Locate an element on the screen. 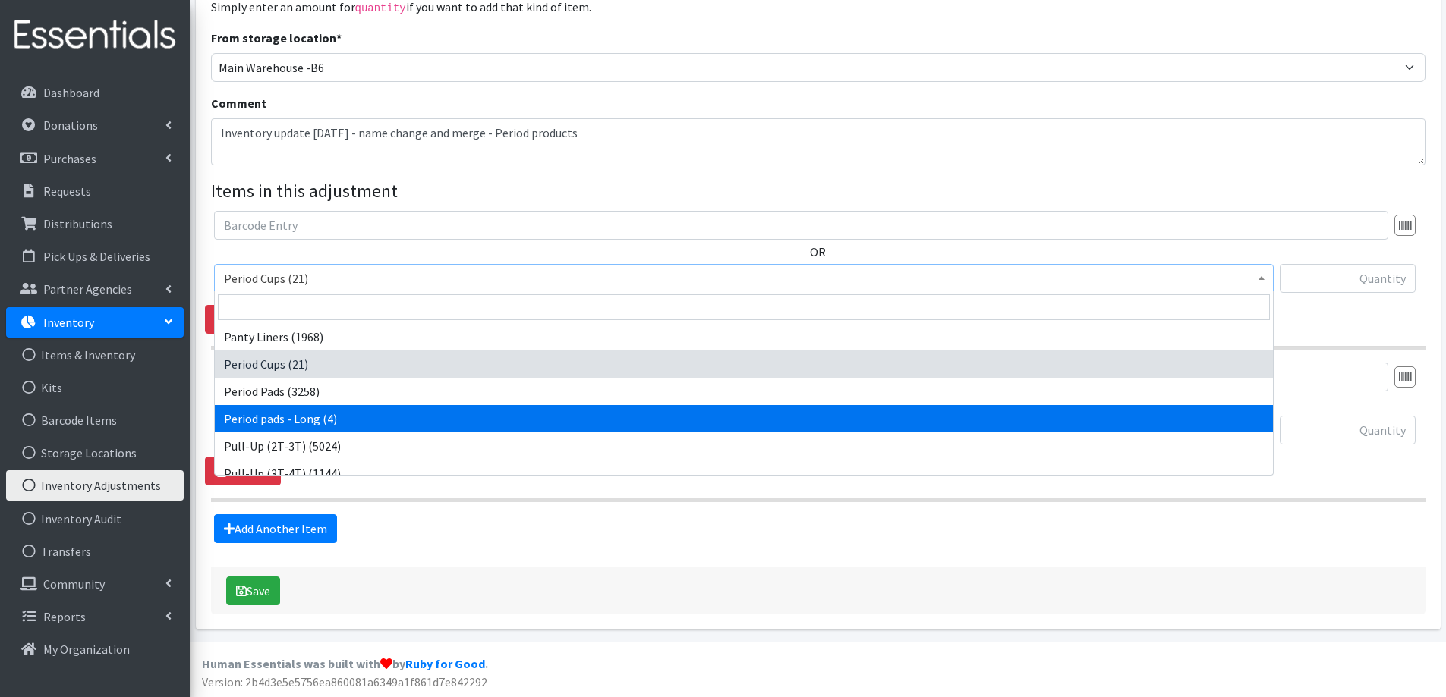 The height and width of the screenshot is (697, 1446). p: Distributions is located at coordinates (77, 224).